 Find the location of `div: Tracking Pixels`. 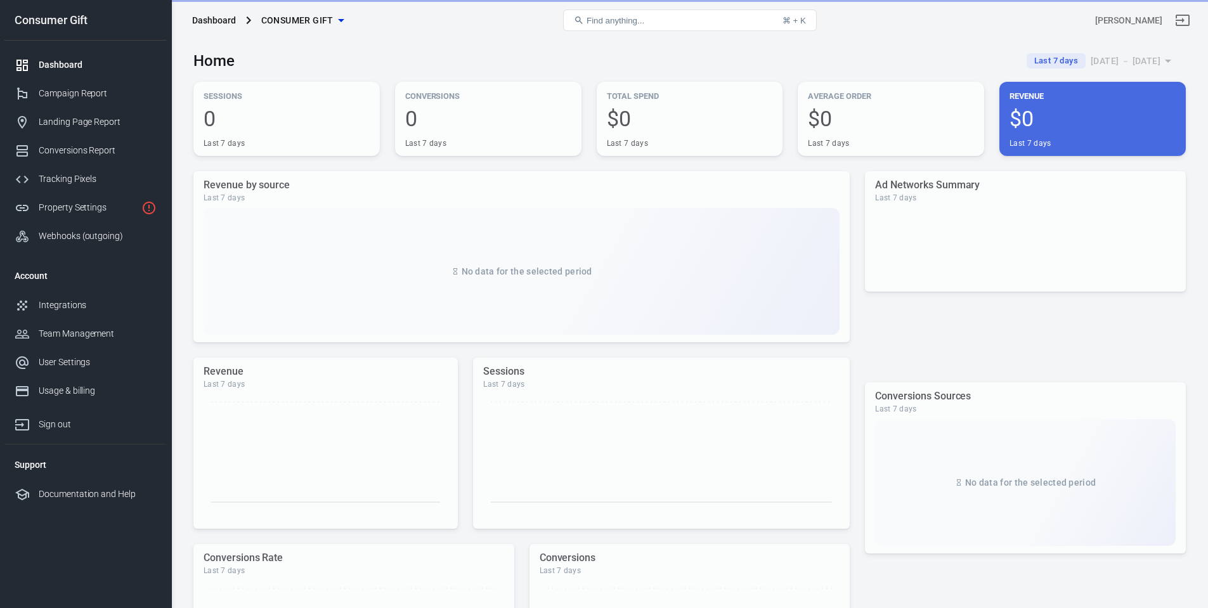

div: Tracking Pixels is located at coordinates (98, 179).